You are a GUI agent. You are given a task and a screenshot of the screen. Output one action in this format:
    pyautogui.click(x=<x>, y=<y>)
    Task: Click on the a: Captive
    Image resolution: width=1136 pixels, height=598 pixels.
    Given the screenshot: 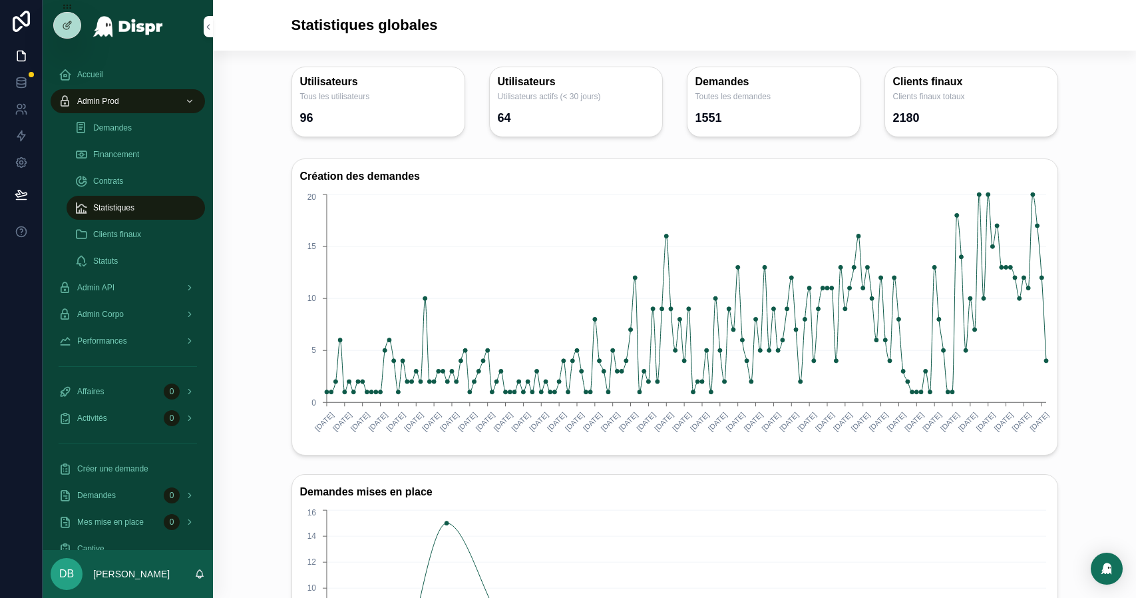 What is the action you would take?
    pyautogui.click(x=128, y=548)
    